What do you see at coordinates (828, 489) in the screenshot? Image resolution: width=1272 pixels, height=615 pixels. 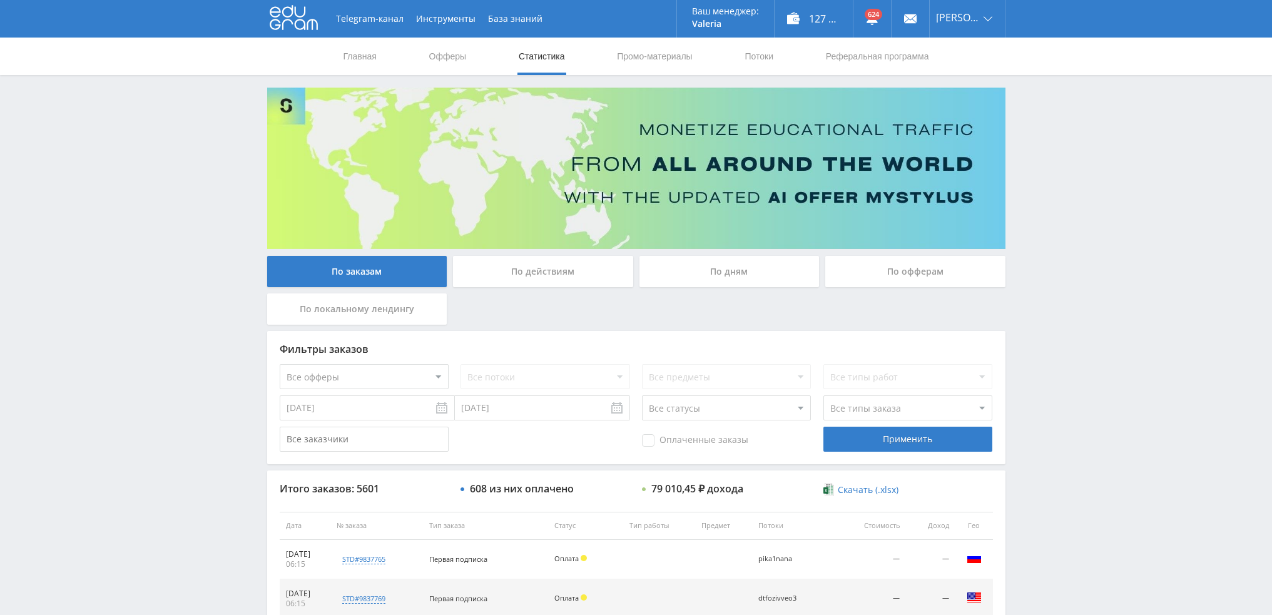 I see `img: xlsx` at bounding box center [828, 489].